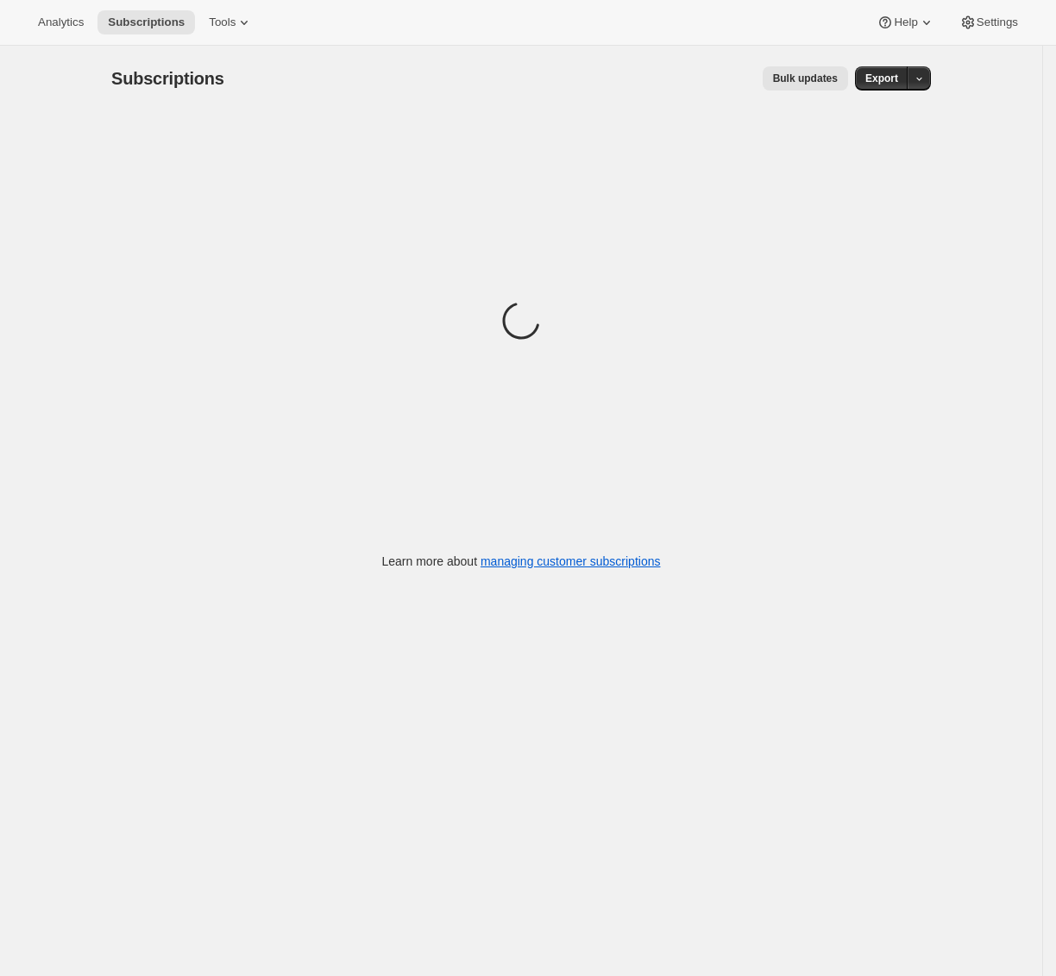 The width and height of the screenshot is (1056, 976). What do you see at coordinates (146, 22) in the screenshot?
I see `button: Subscriptions` at bounding box center [146, 22].